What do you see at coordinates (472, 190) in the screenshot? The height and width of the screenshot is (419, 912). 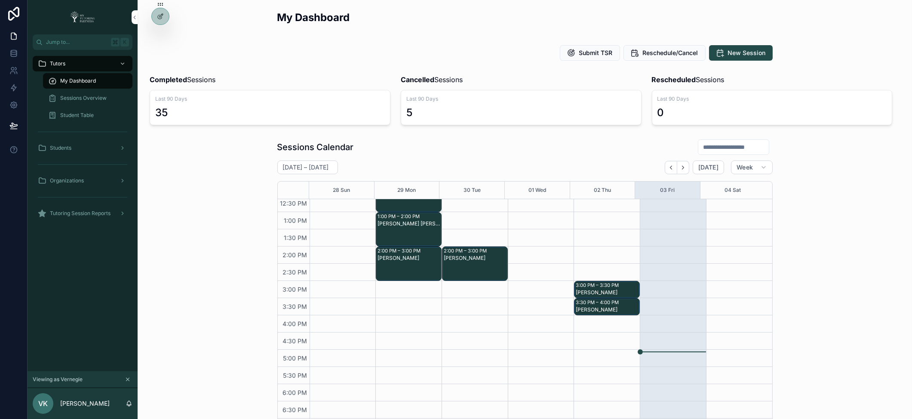 I see `div: 30 Tue` at bounding box center [472, 190].